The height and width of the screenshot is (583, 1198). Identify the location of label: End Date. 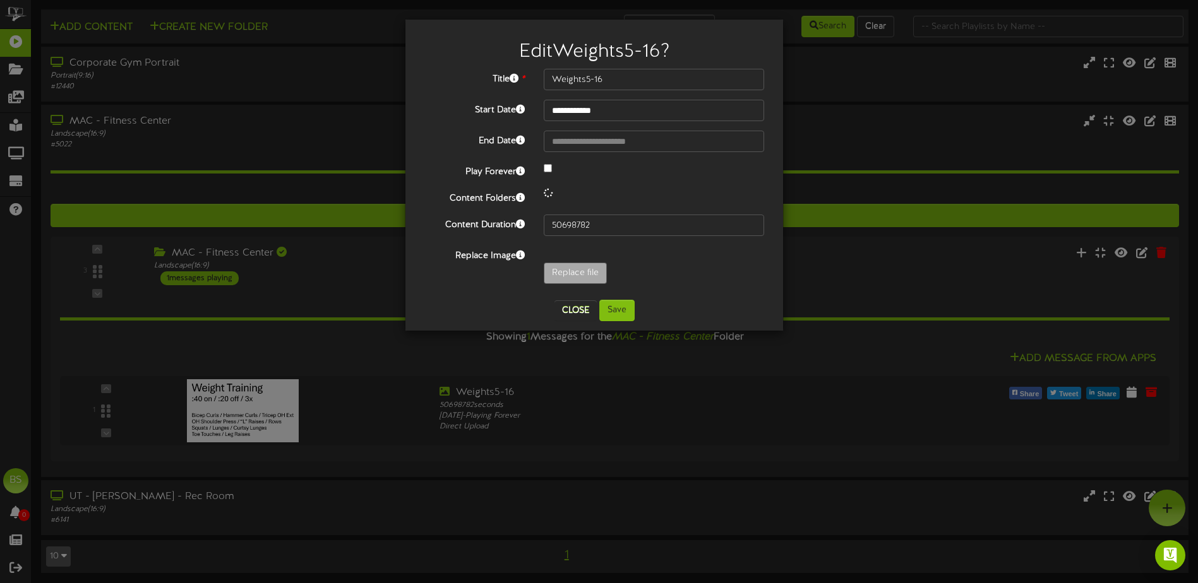
(474, 139).